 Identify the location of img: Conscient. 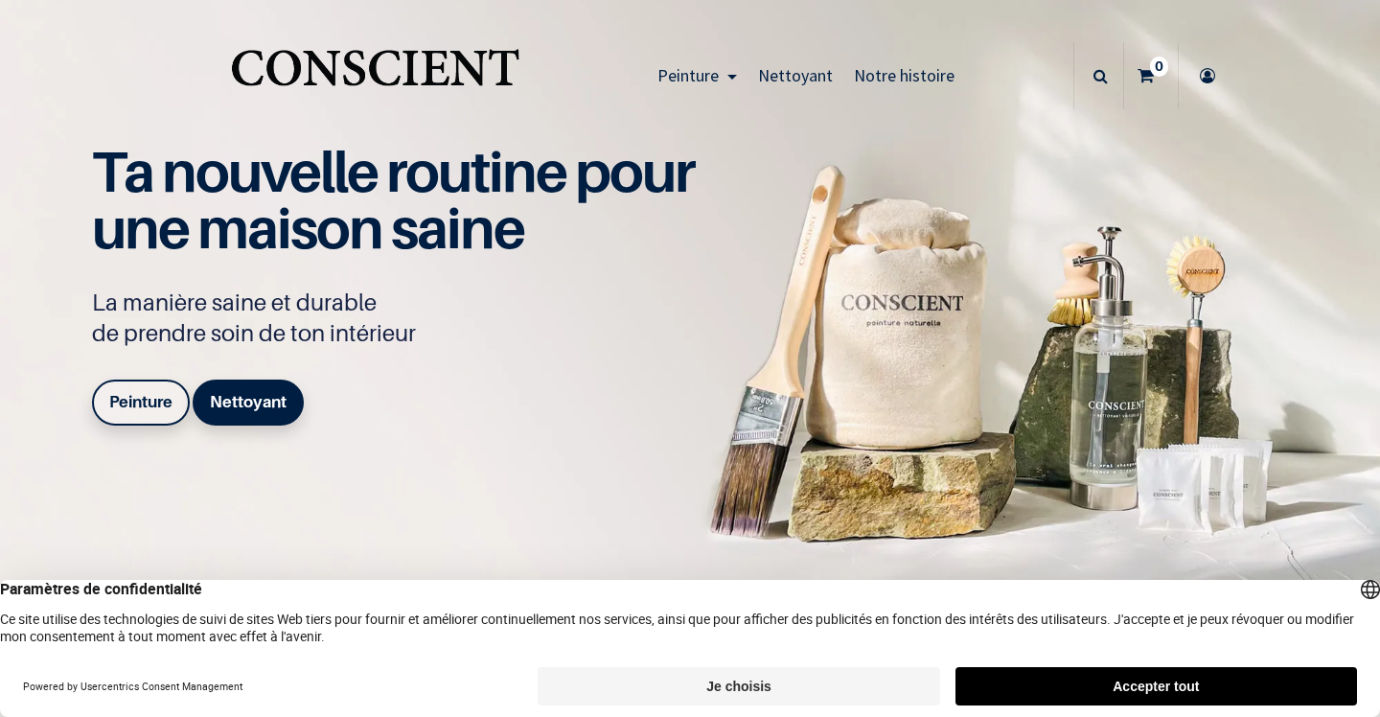
(375, 76).